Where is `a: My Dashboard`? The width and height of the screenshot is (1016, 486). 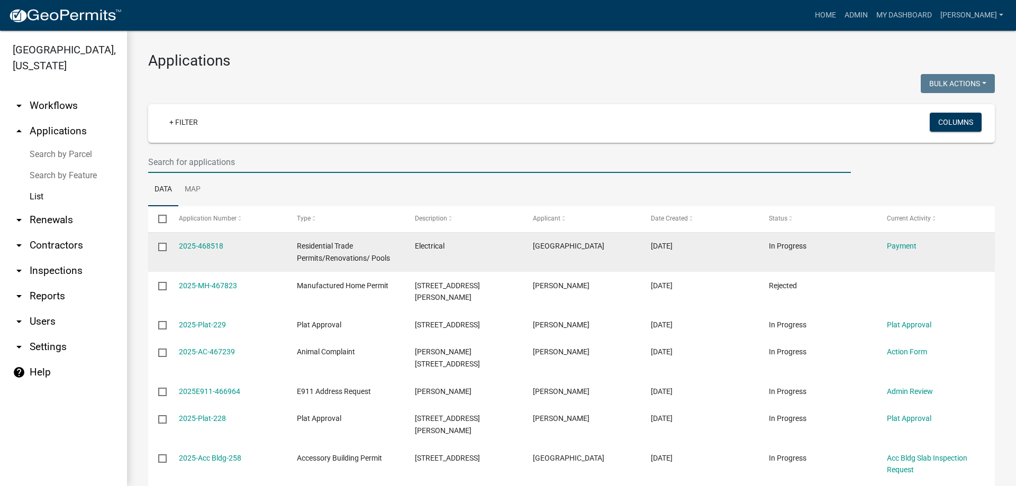
a: My Dashboard is located at coordinates (904, 15).